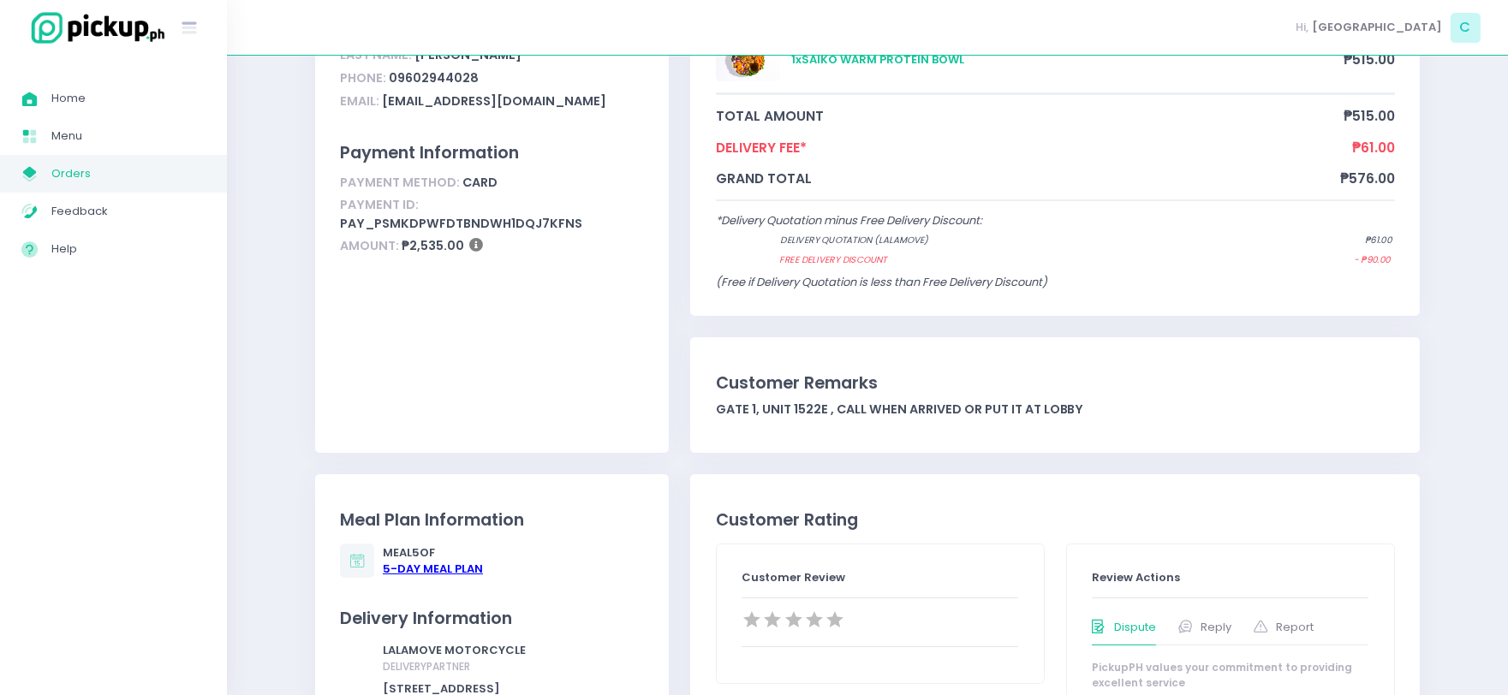 This screenshot has width=1508, height=695. What do you see at coordinates (1033, 260) in the screenshot?
I see `span: Free Delivery Discount` at bounding box center [1033, 260].